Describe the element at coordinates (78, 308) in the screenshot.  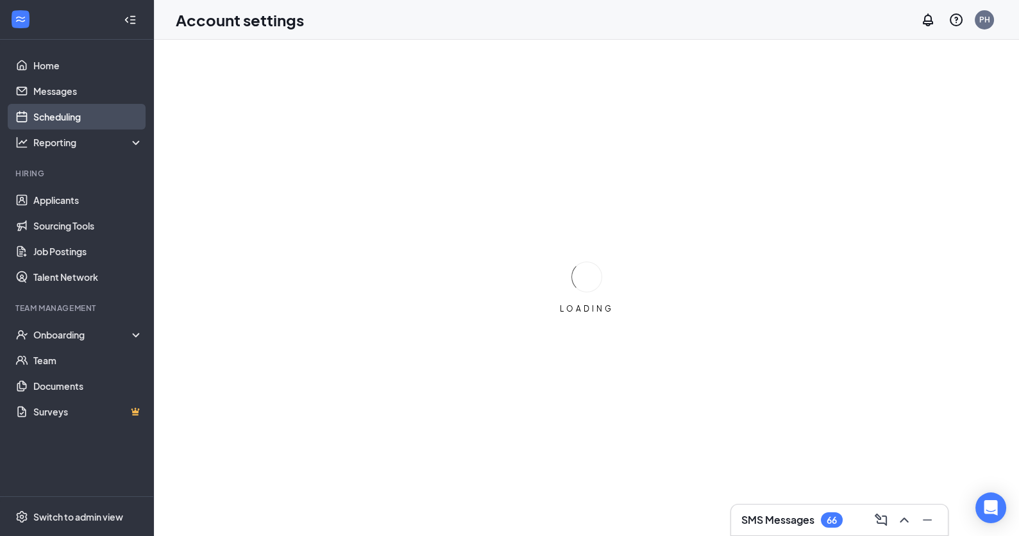
I see `div: Team Management` at that location.